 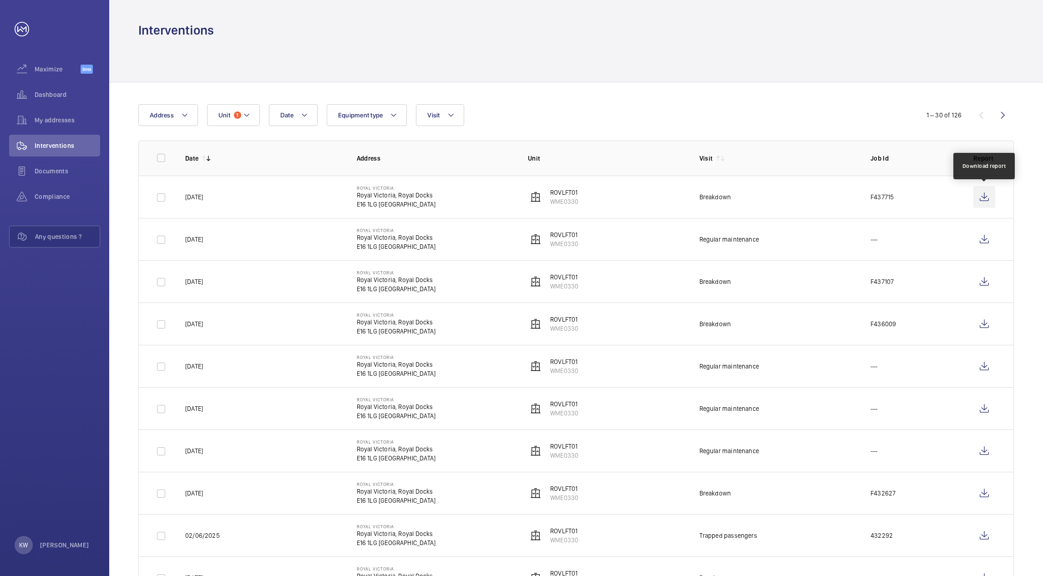 I want to click on p: Job Id, so click(x=915, y=158).